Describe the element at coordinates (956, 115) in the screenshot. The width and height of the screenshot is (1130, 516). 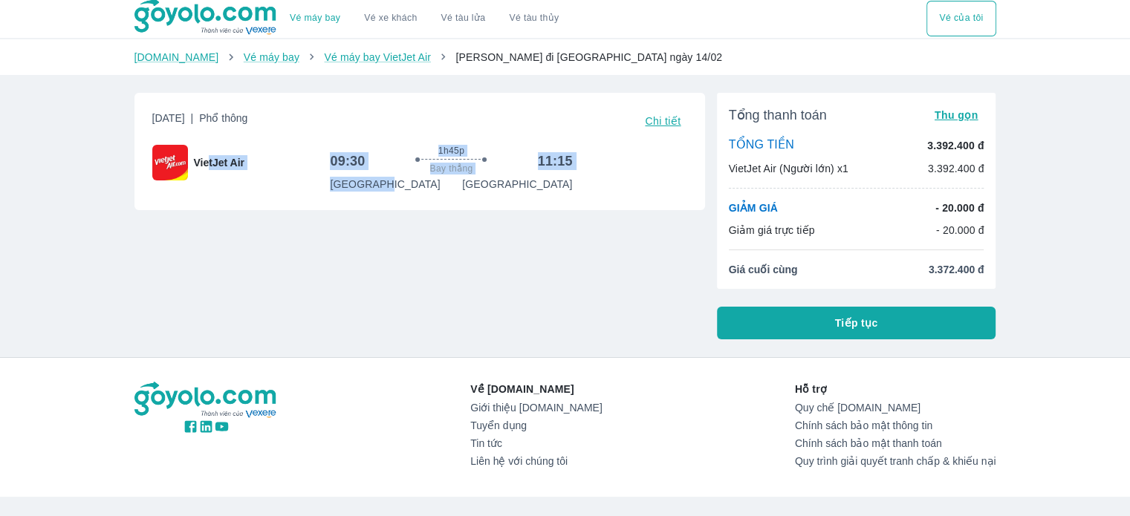
I see `span: Thu gọn` at that location.